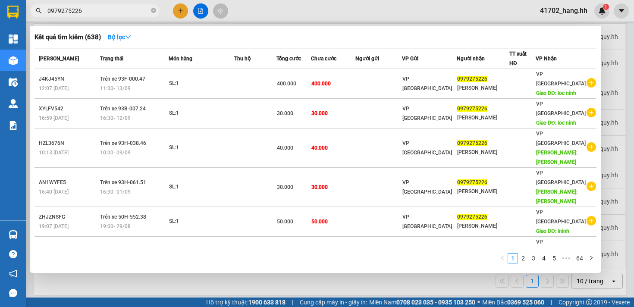 The image size is (634, 307). I want to click on a: 4, so click(544, 258).